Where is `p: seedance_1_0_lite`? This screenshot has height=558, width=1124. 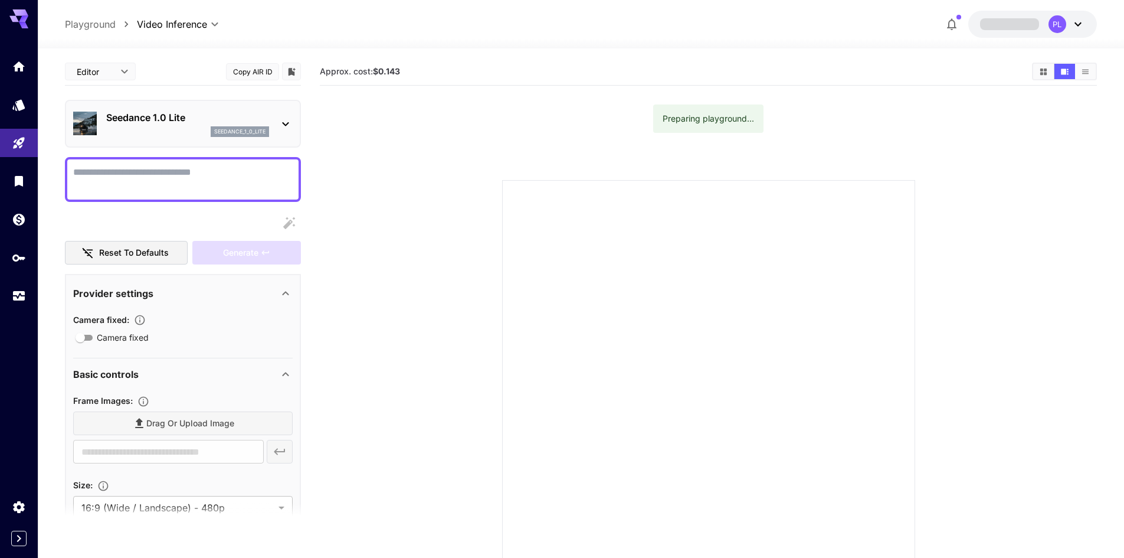
p: seedance_1_0_lite is located at coordinates (240, 132).